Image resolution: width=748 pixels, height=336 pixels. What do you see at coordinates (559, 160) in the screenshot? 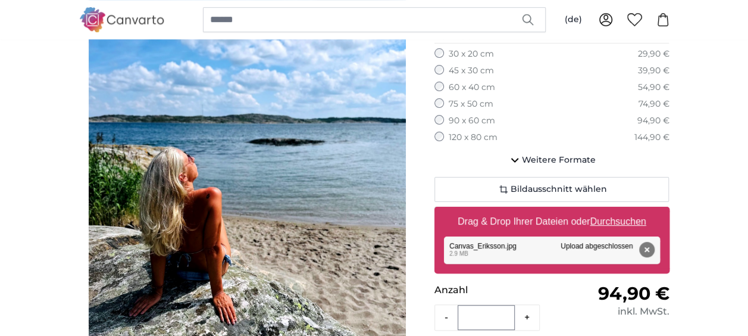
I see `span: Weitere Formate` at bounding box center [559, 160].